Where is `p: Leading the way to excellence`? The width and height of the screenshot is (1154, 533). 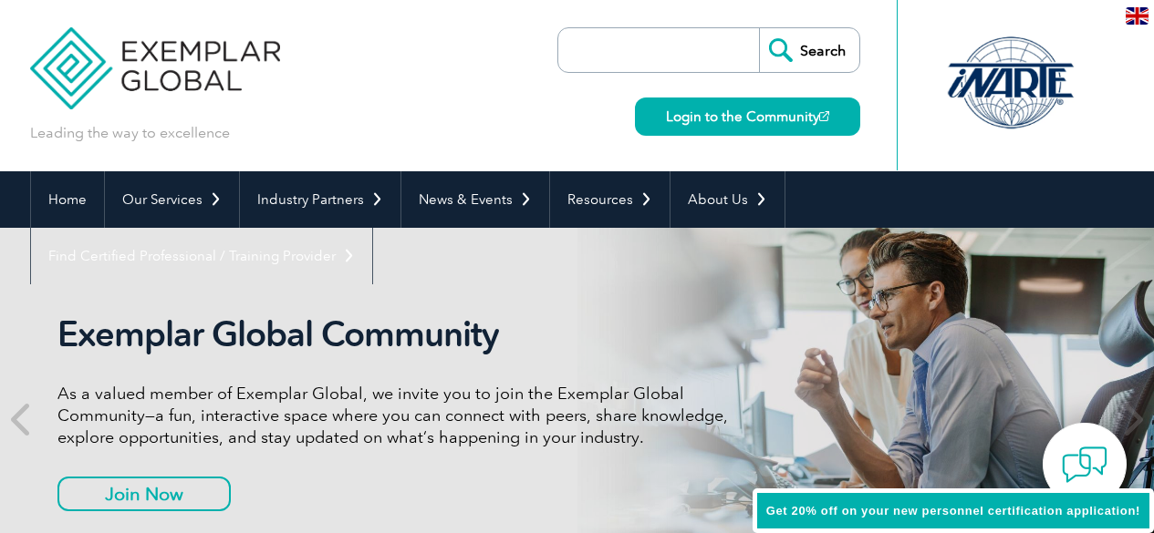 p: Leading the way to excellence is located at coordinates (129, 133).